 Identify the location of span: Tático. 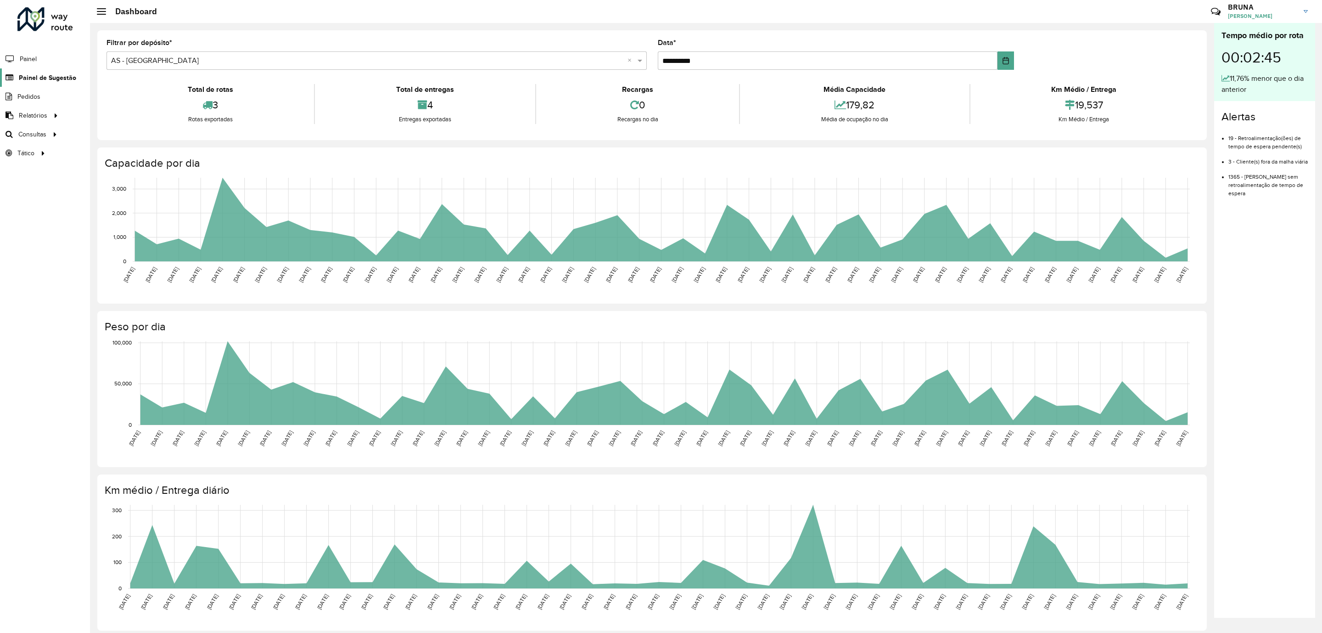
(26, 153).